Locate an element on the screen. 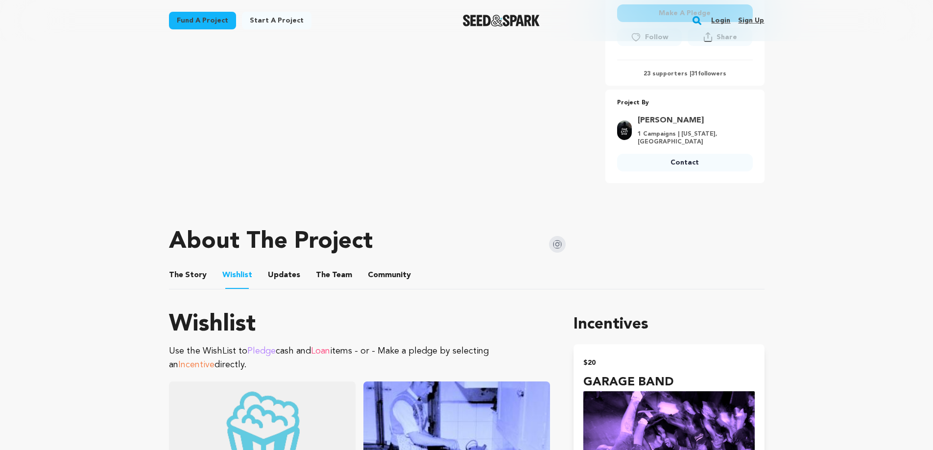  a: Contact is located at coordinates (685, 163).